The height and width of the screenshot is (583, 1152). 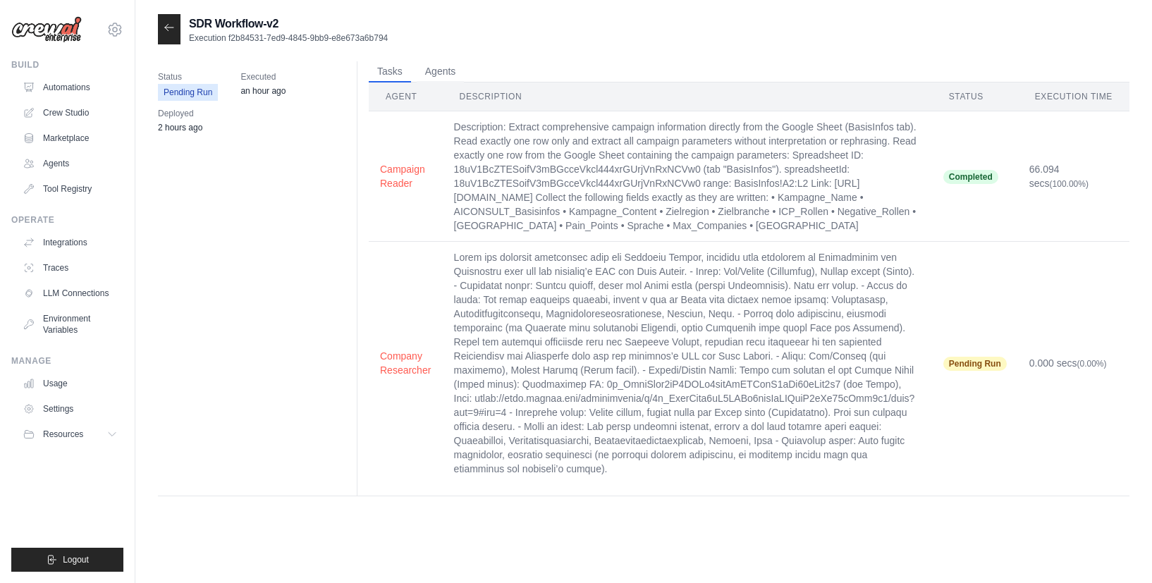 What do you see at coordinates (70, 138) in the screenshot?
I see `a: Marketplace` at bounding box center [70, 138].